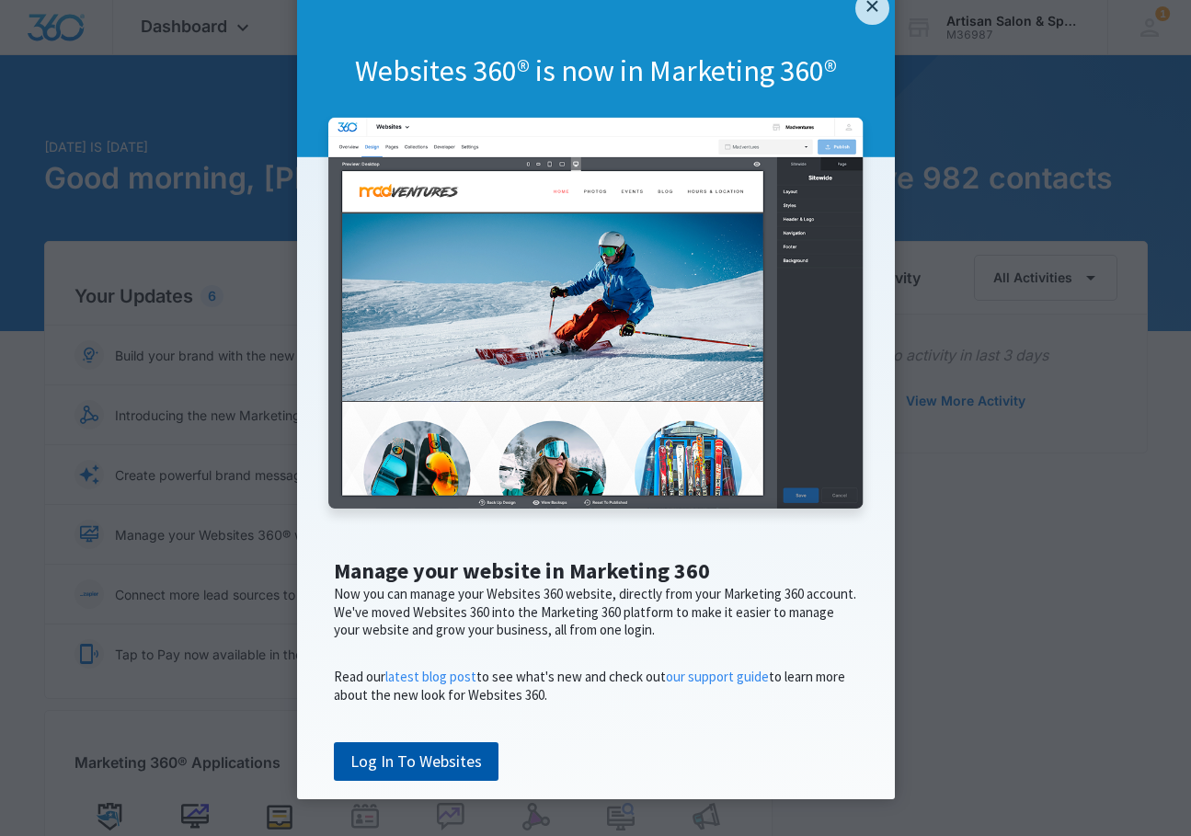 Image resolution: width=1191 pixels, height=836 pixels. What do you see at coordinates (717, 676) in the screenshot?
I see `a: our support guide` at bounding box center [717, 676].